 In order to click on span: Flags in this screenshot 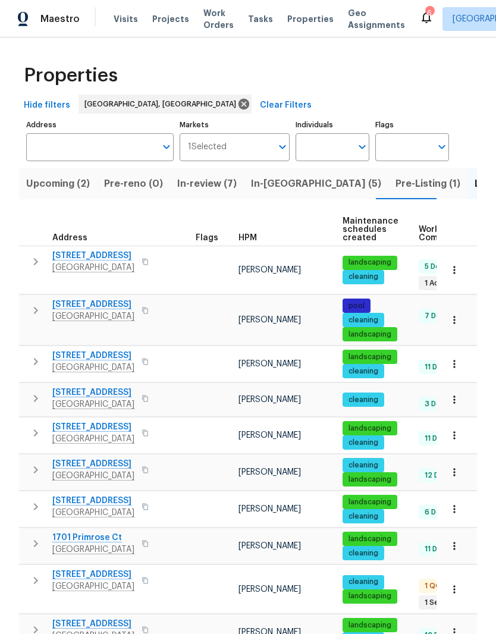, I will do `click(207, 238)`.